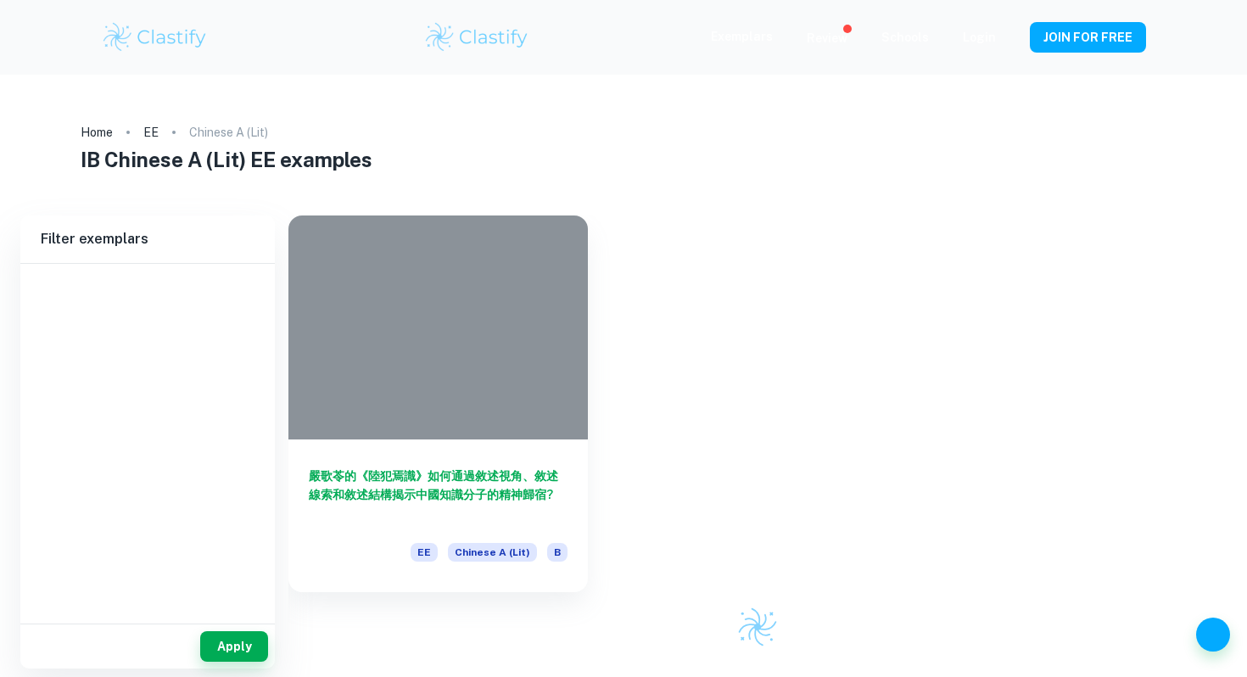 The image size is (1247, 677). What do you see at coordinates (557, 552) in the screenshot?
I see `span: B` at bounding box center [557, 552].